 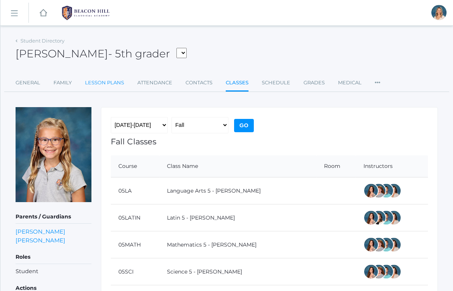 I want to click on a: Attendance, so click(x=155, y=83).